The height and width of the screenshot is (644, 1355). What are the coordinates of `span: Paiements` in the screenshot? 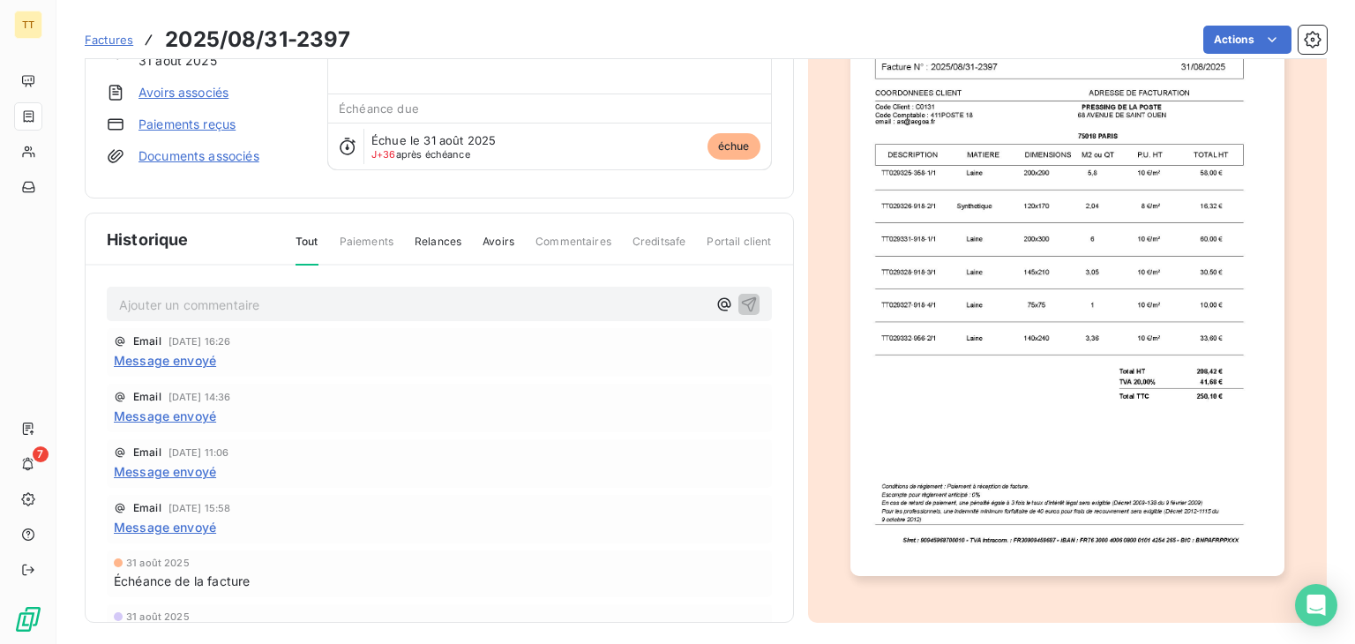 It's located at (366, 249).